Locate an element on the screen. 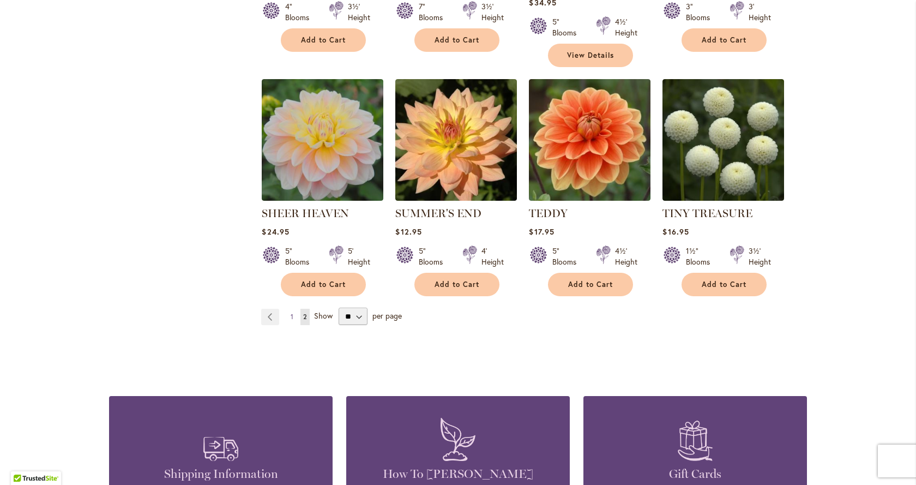  img: SUMMER'S END is located at coordinates (456, 140).